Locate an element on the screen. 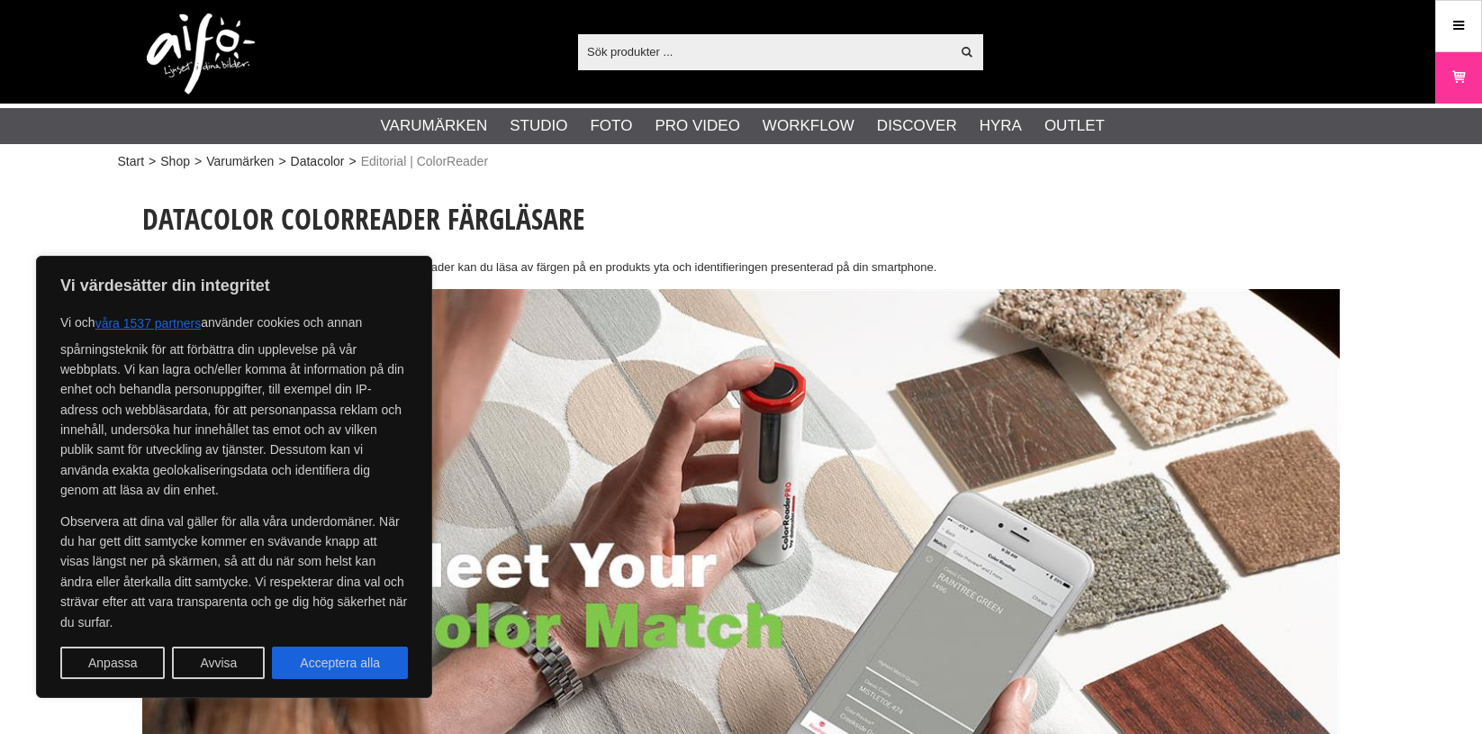  a: Workflow is located at coordinates (808, 126).